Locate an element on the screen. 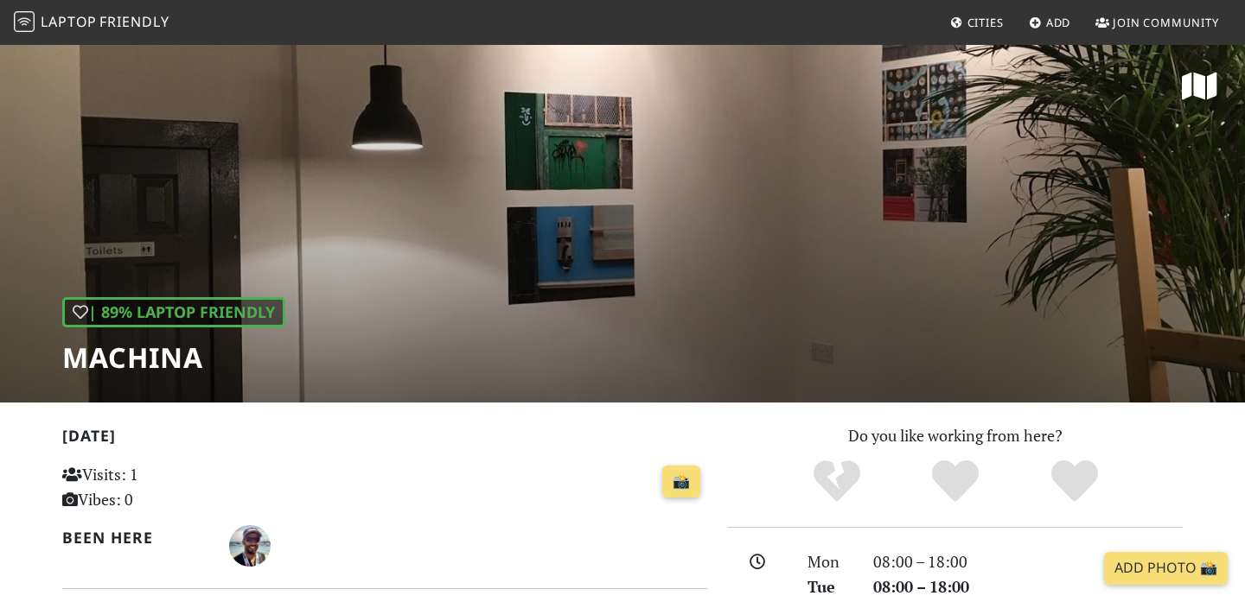  a: Cities is located at coordinates (977, 22).